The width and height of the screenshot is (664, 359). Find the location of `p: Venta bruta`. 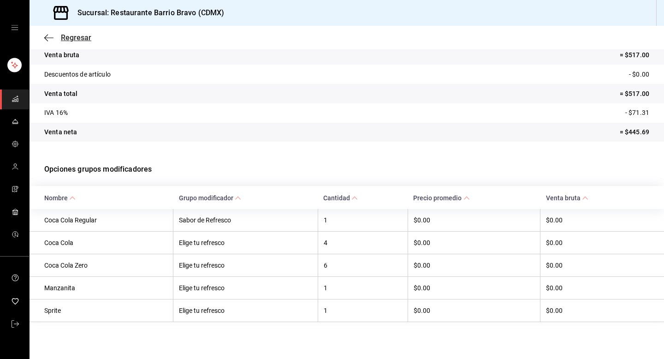

p: Venta bruta is located at coordinates (62, 55).